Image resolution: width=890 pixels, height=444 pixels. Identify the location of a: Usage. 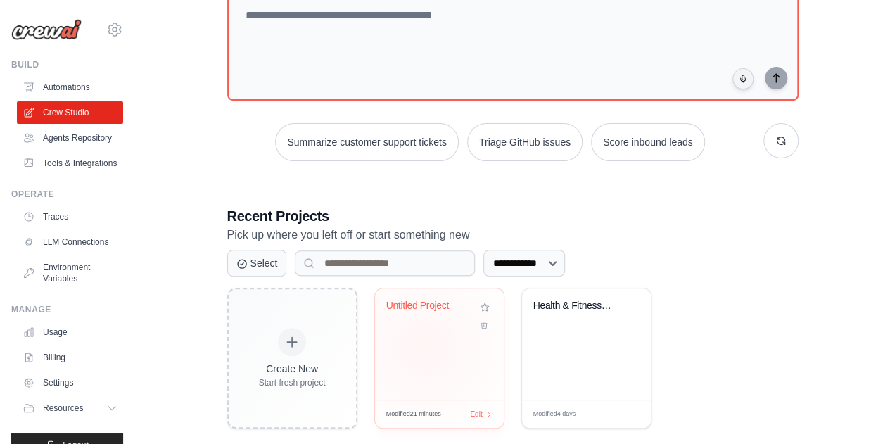
(70, 332).